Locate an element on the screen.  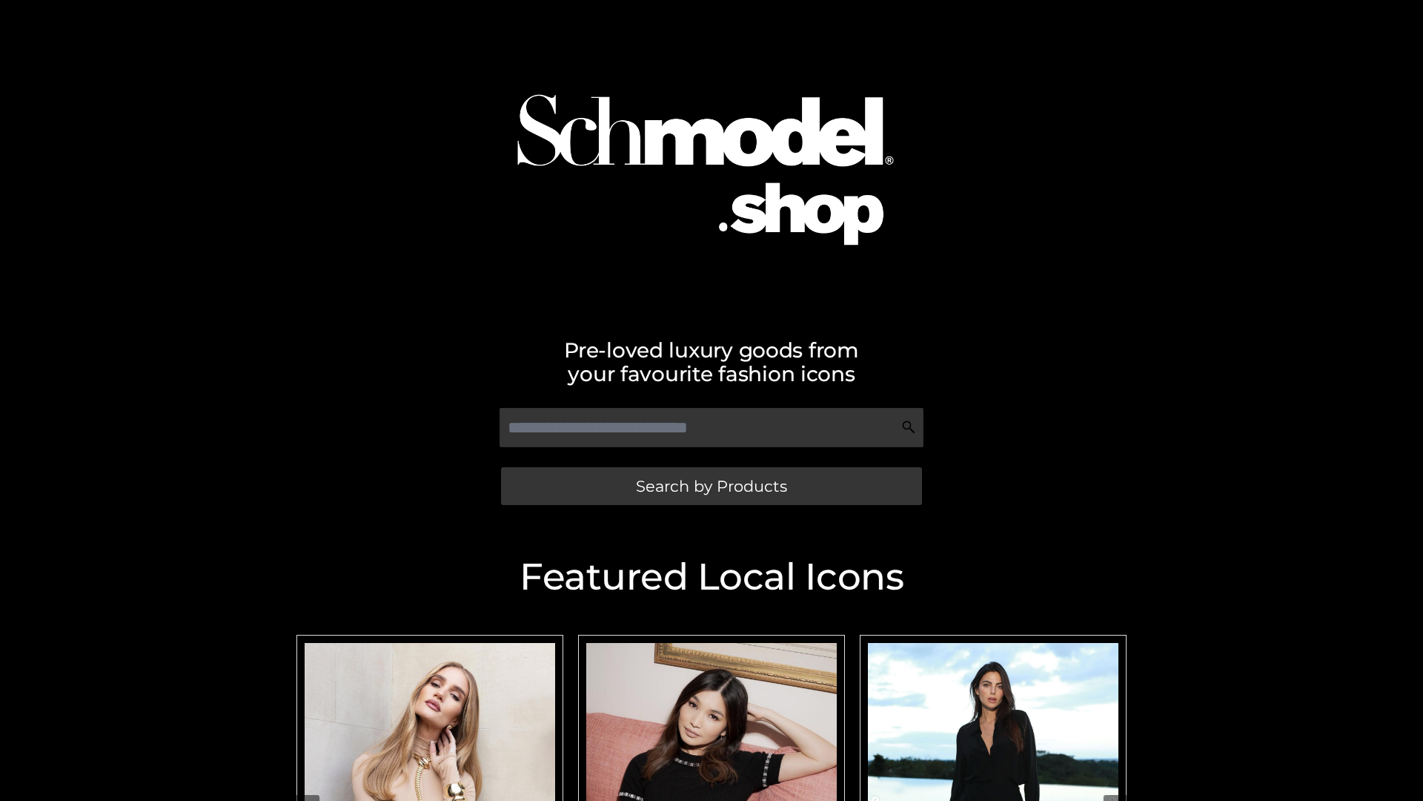
h2: Featured Local Icons​ is located at coordinates (712, 577).